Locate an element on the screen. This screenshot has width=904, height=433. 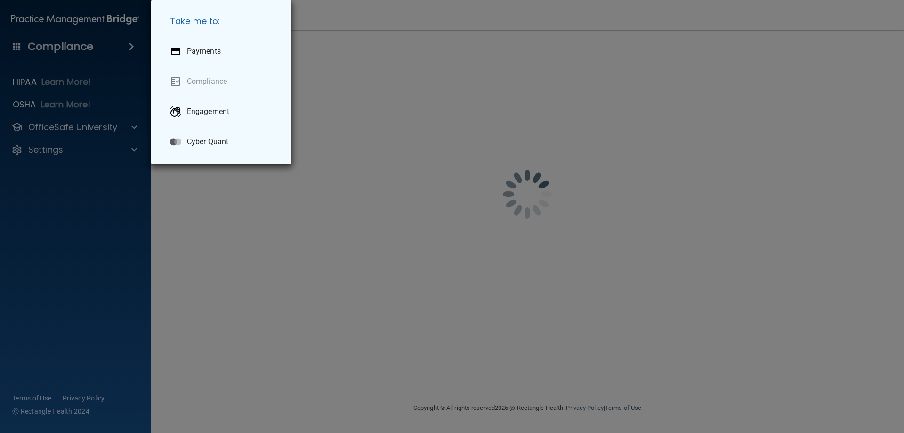
a: Compliance is located at coordinates (223, 81).